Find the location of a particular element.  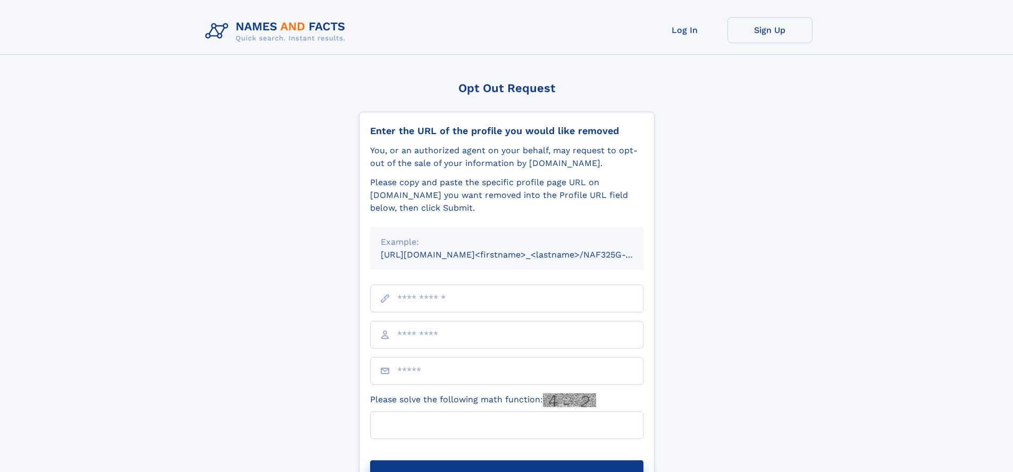

a: Sign Up is located at coordinates (770, 30).